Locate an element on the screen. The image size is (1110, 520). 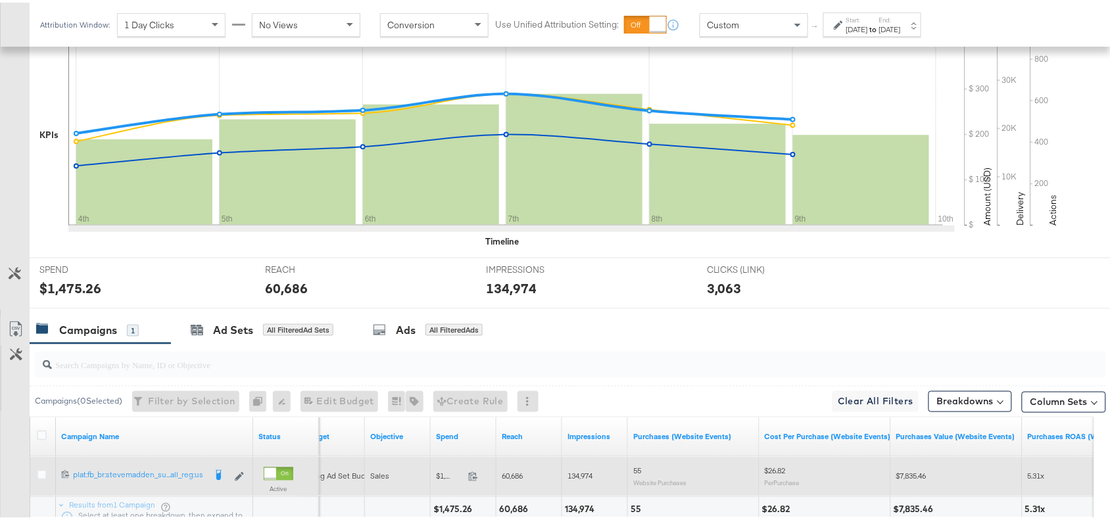
span: $7,835.46 is located at coordinates (911, 474).